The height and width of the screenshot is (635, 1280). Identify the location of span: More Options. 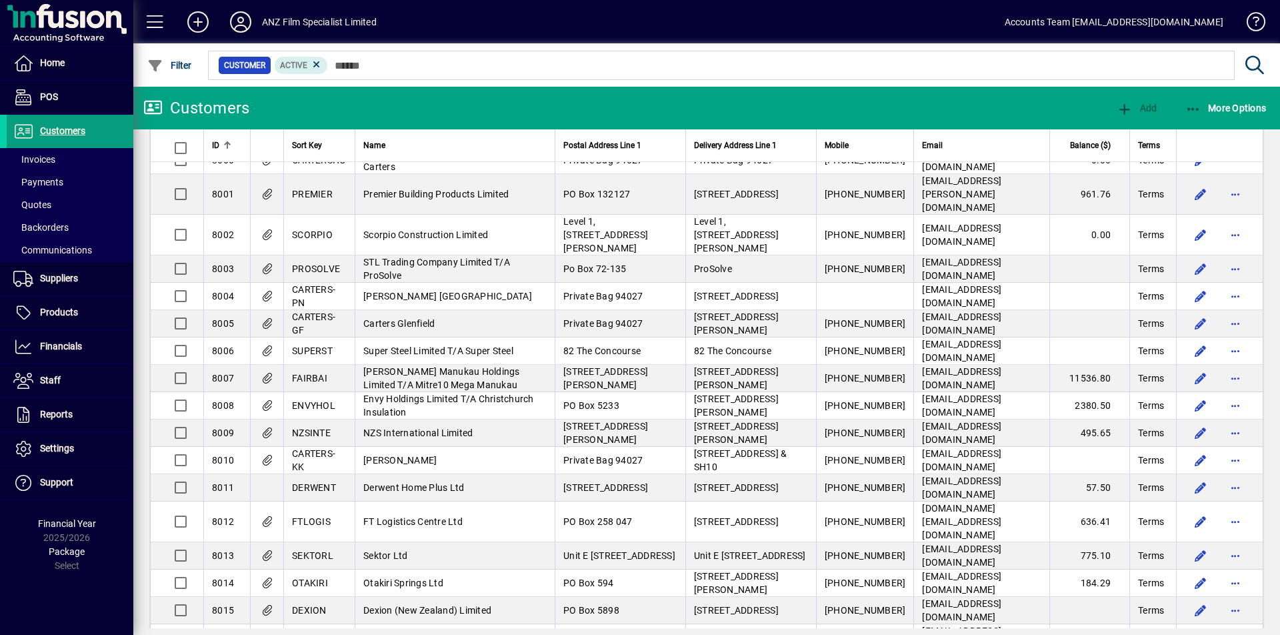
(1226, 108).